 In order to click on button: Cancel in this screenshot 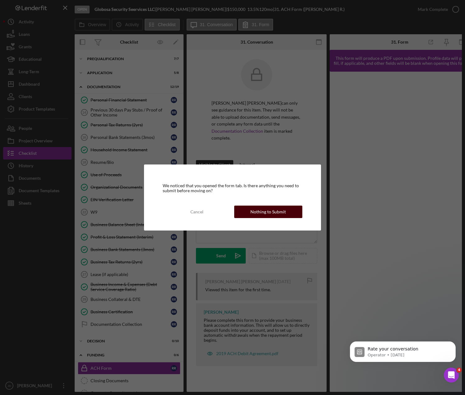, I will do `click(197, 212)`.